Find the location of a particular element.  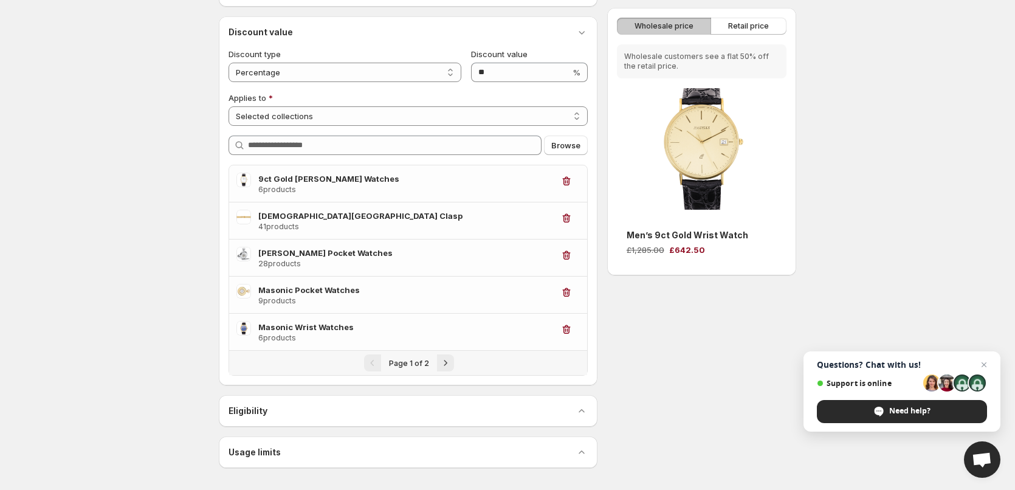

p: Wholesale customers see a flat 50% off the retail price. is located at coordinates (701, 61).